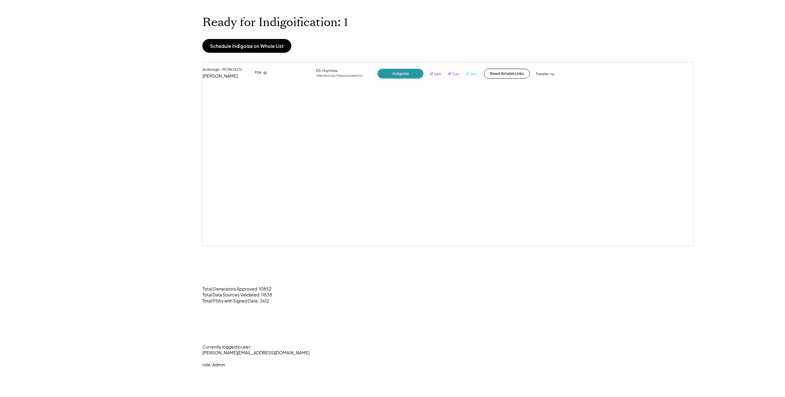 Image resolution: width=785 pixels, height=397 pixels. Describe the element at coordinates (331, 70) in the screenshot. I see `div: DS: Hoymiles` at that location.